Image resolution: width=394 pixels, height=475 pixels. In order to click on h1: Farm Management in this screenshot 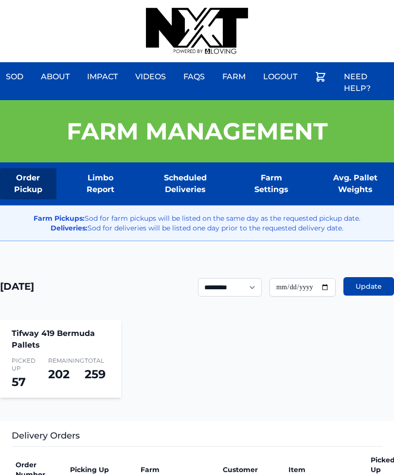, I will do `click(197, 131)`.